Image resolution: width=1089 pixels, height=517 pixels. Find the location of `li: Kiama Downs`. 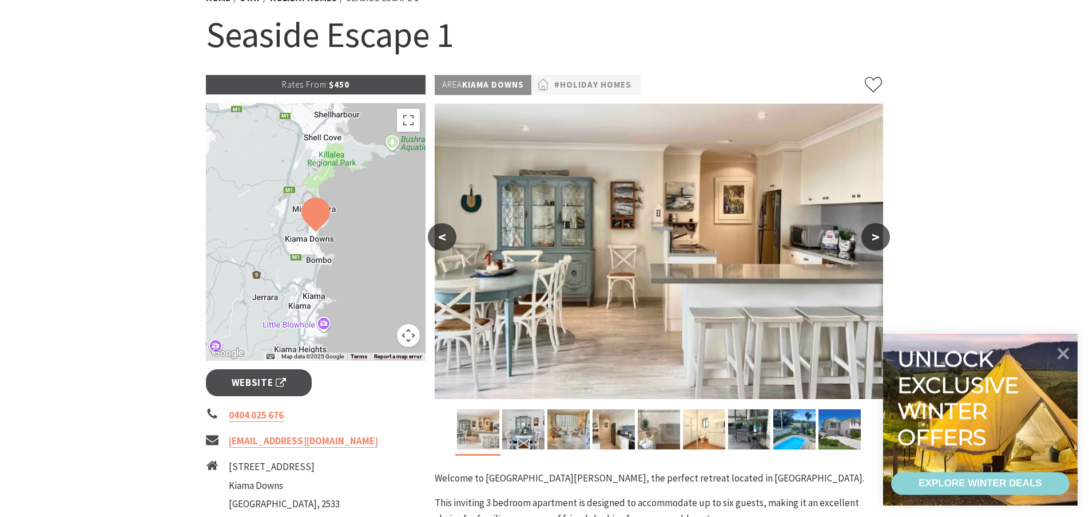

li: Kiama Downs is located at coordinates (284, 485).